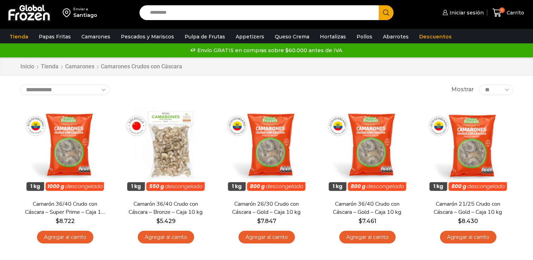 The image size is (533, 260). I want to click on span: Carrito, so click(514, 13).